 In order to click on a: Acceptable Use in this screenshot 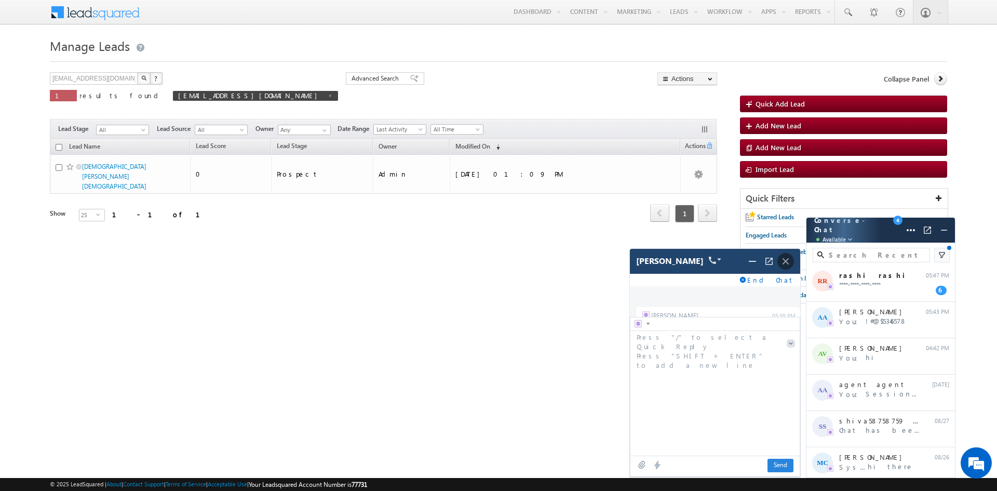, I will do `click(227, 484)`.